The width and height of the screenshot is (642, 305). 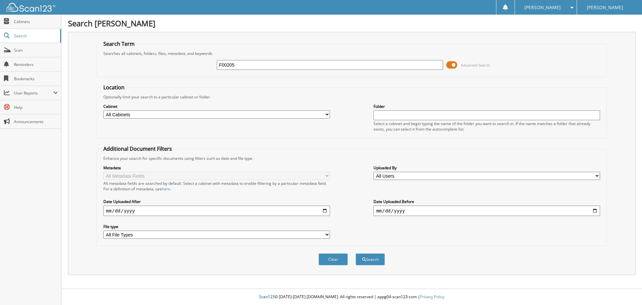 I want to click on span: User Reports, so click(x=33, y=93).